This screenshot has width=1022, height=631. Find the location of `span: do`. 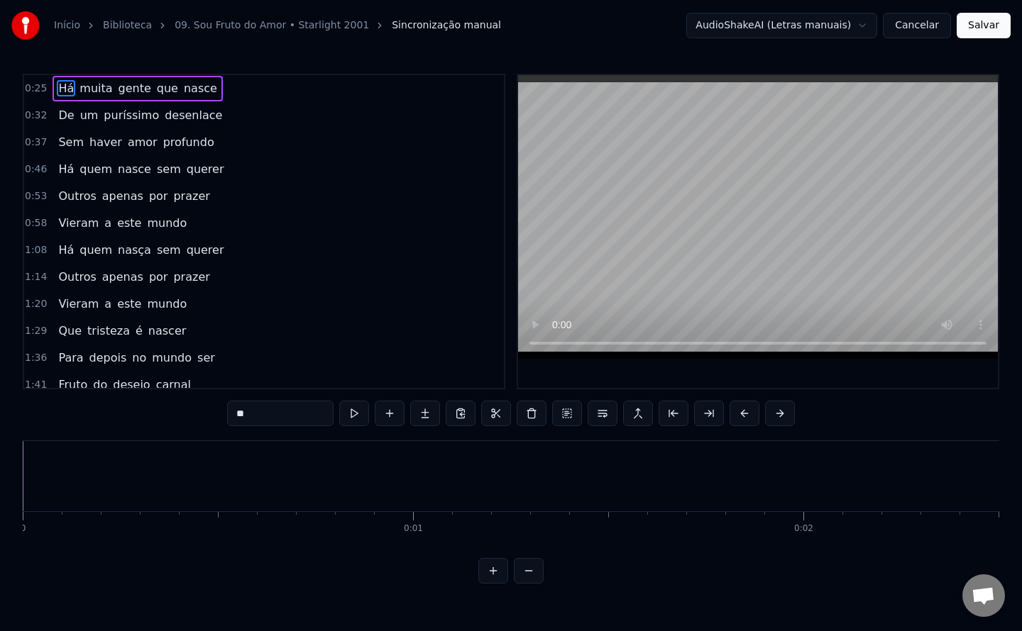

span: do is located at coordinates (100, 385).